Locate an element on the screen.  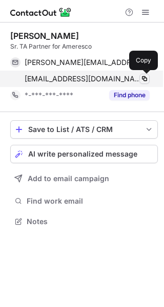
div: Sr. TA Partner for Ameresco is located at coordinates (84, 47).